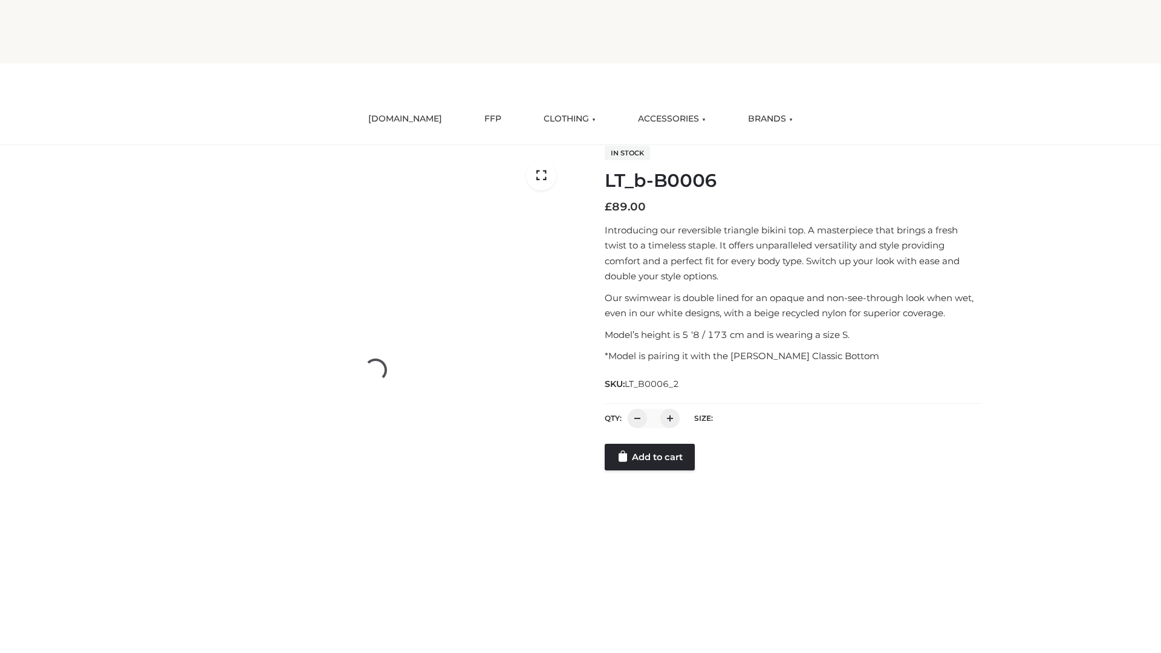 The image size is (1161, 653). I want to click on a: CLOTHING, so click(569, 119).